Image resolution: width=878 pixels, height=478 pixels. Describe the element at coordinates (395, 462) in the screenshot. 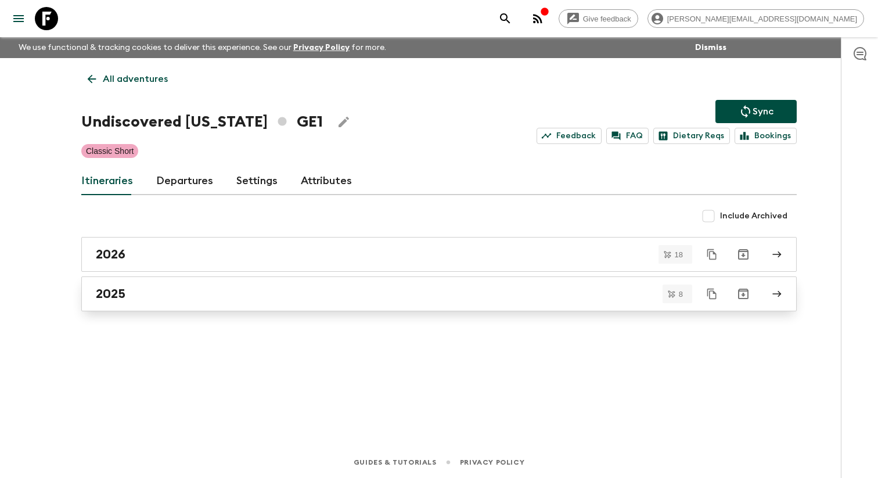

I see `a: Guides & Tutorials` at that location.